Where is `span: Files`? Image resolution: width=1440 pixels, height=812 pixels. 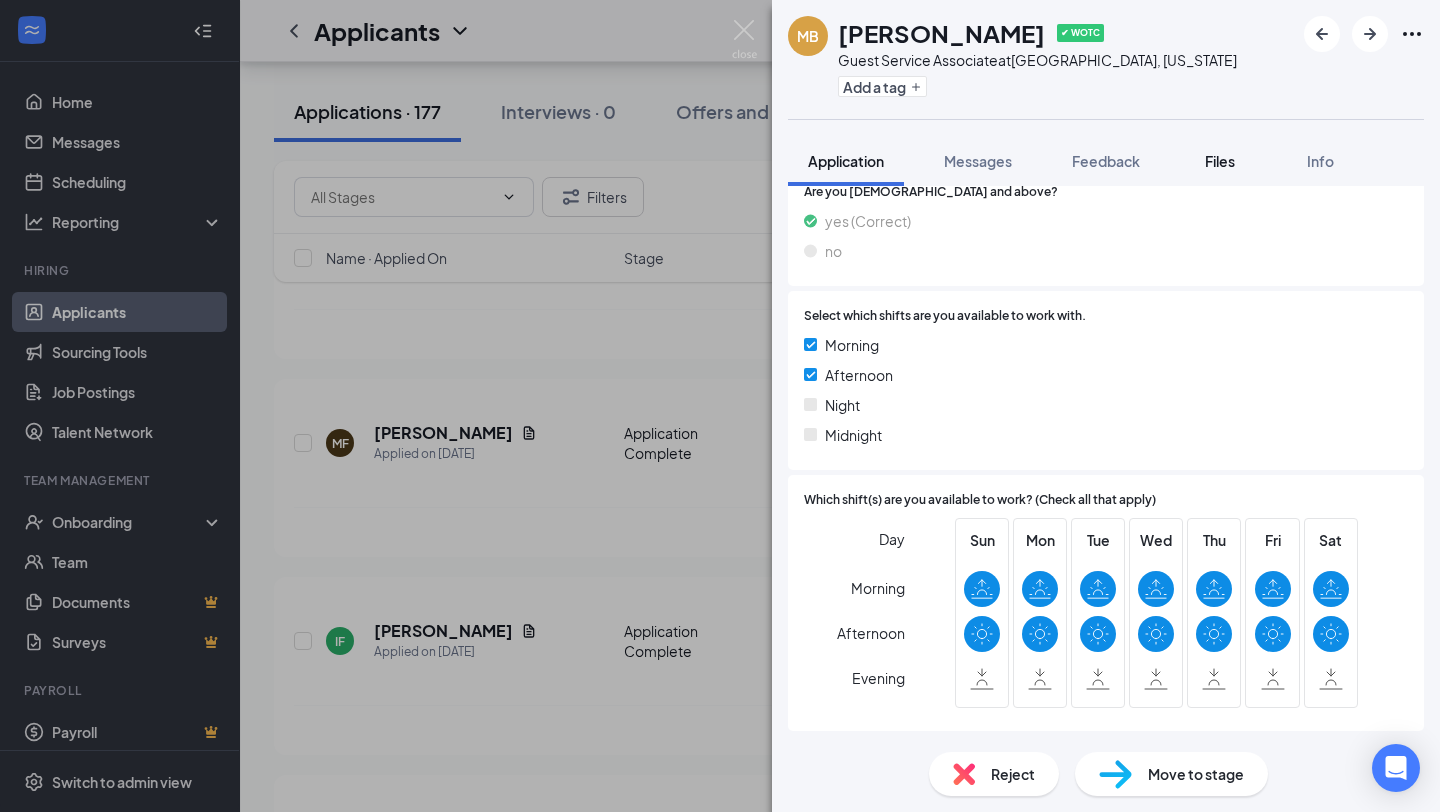
span: Files is located at coordinates (1220, 161).